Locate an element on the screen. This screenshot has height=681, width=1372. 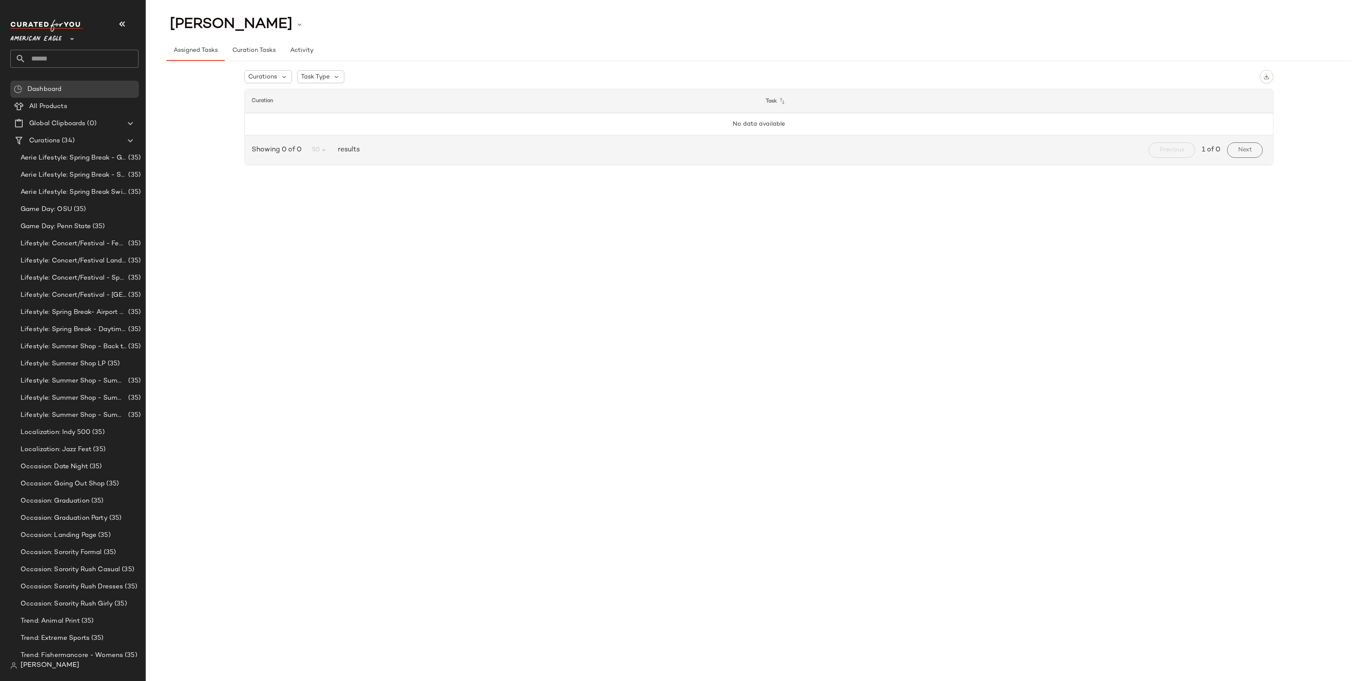
span: Task Type is located at coordinates (315, 77).